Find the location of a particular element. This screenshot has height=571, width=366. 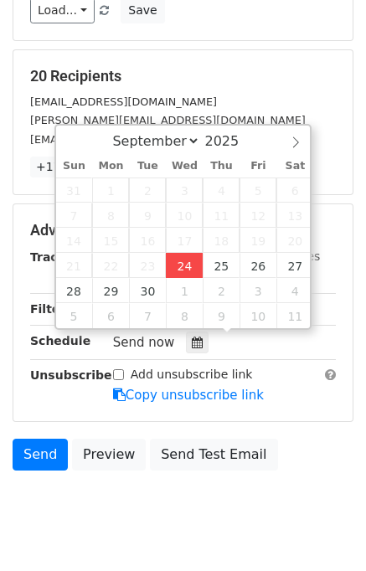

span: October 2, 2025 is located at coordinates (221, 290).